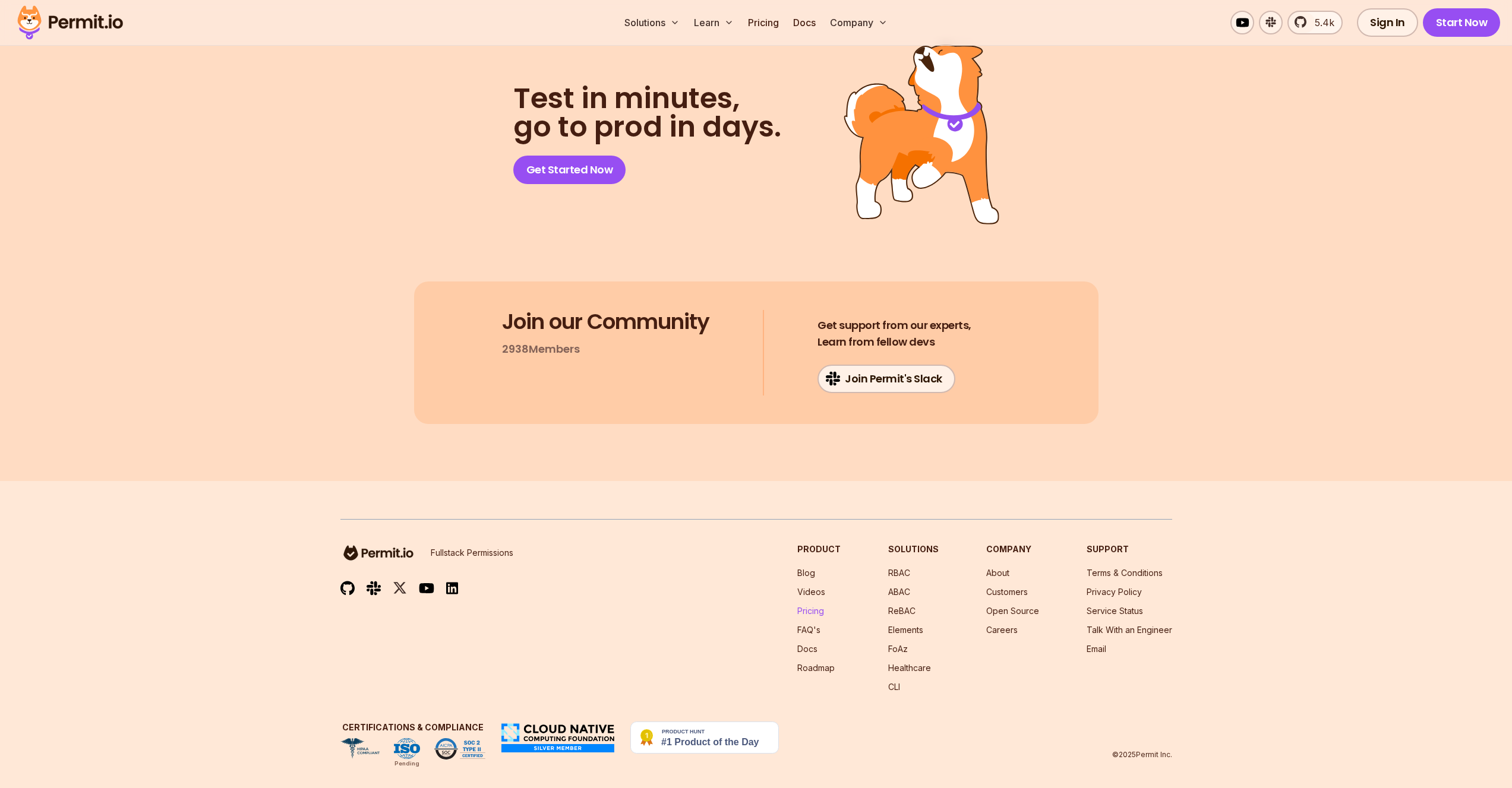  I want to click on img: Permit logo, so click(70, 23).